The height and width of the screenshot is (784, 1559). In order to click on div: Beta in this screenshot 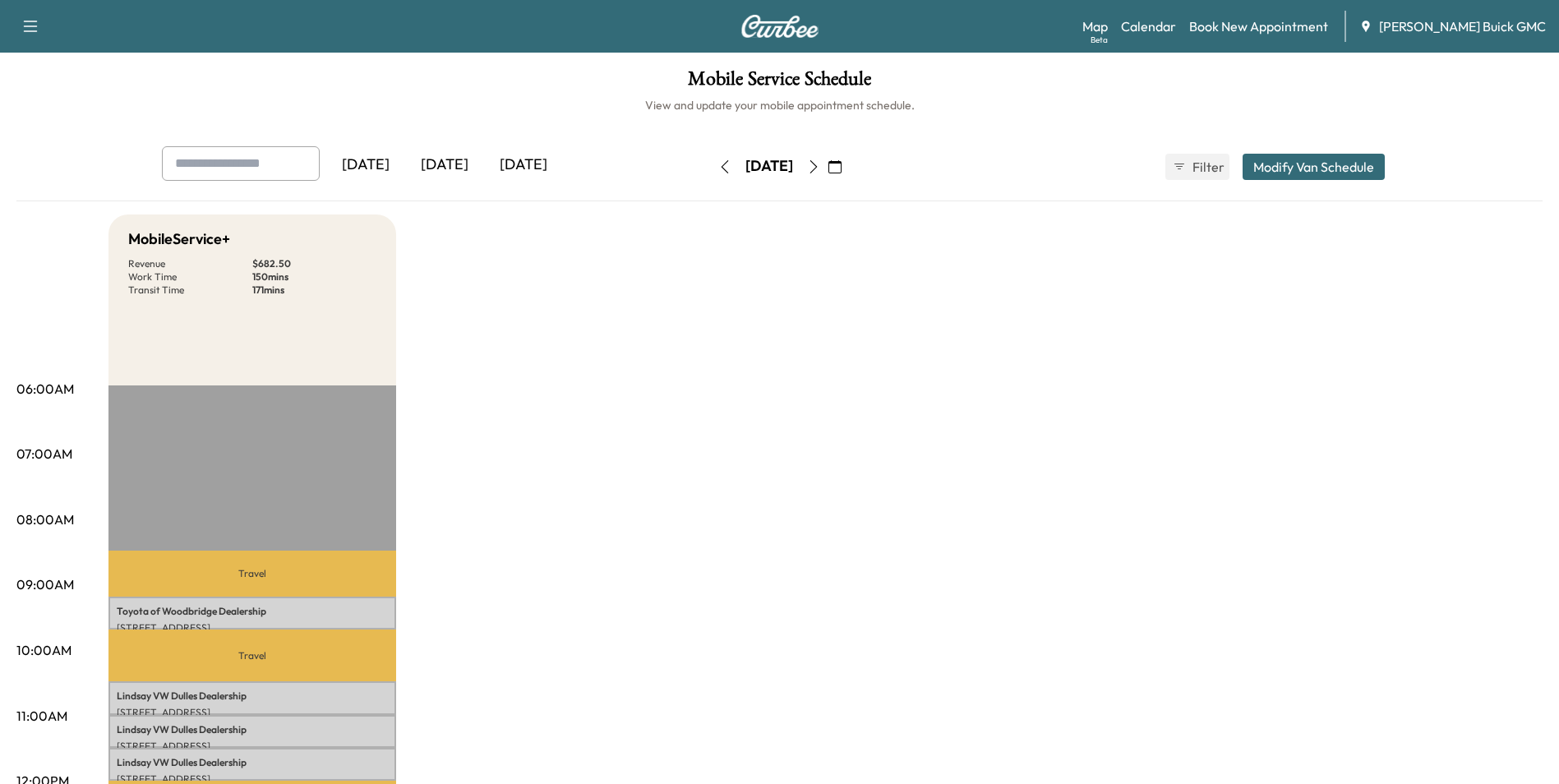, I will do `click(1099, 40)`.